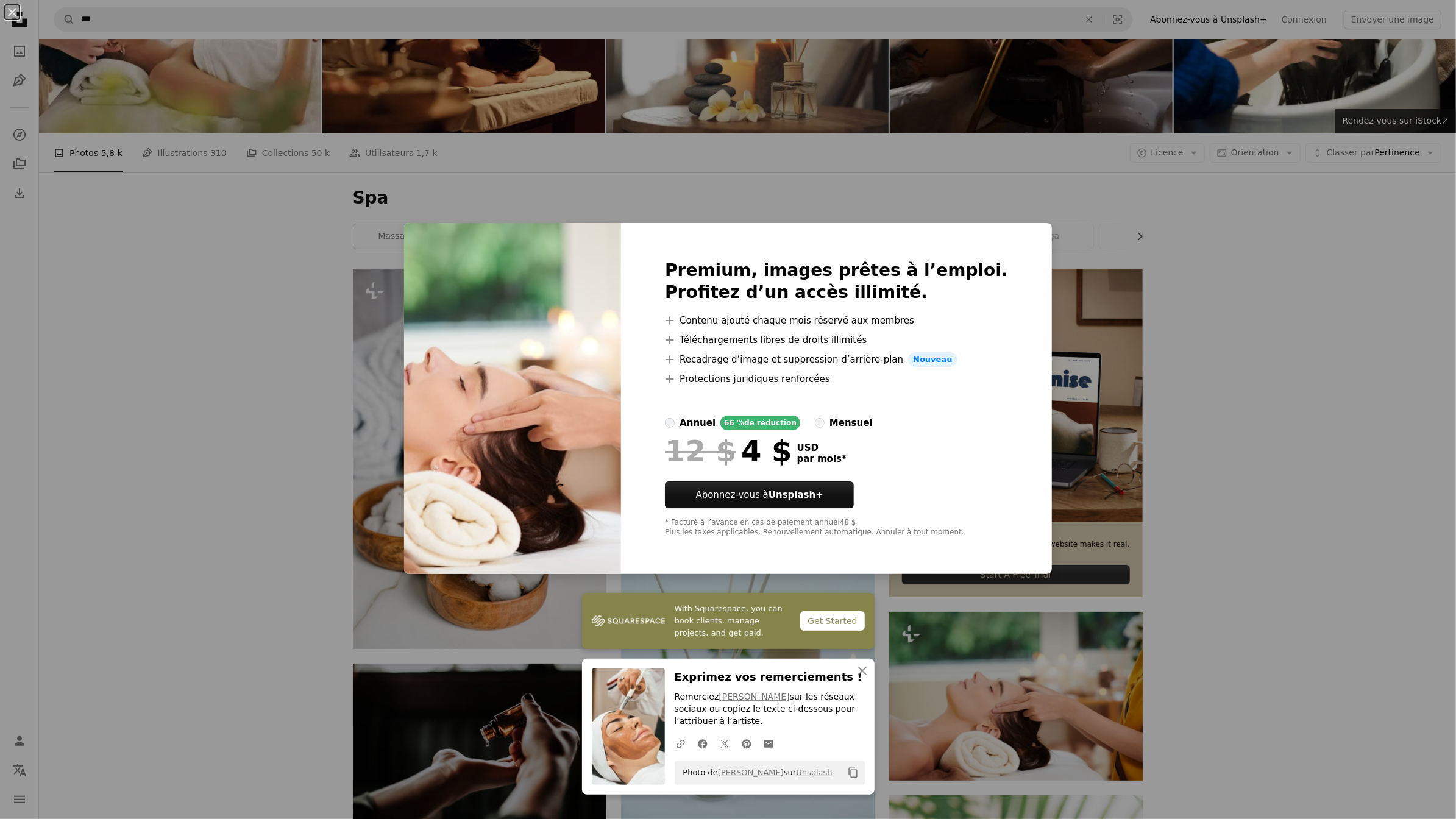  Describe the element at coordinates (770, 710) in the screenshot. I see `p: Remerciez sur les réseaux sociaux ou copiez le texte ci-dessous pour l’attribuer à l’artiste.` at that location.